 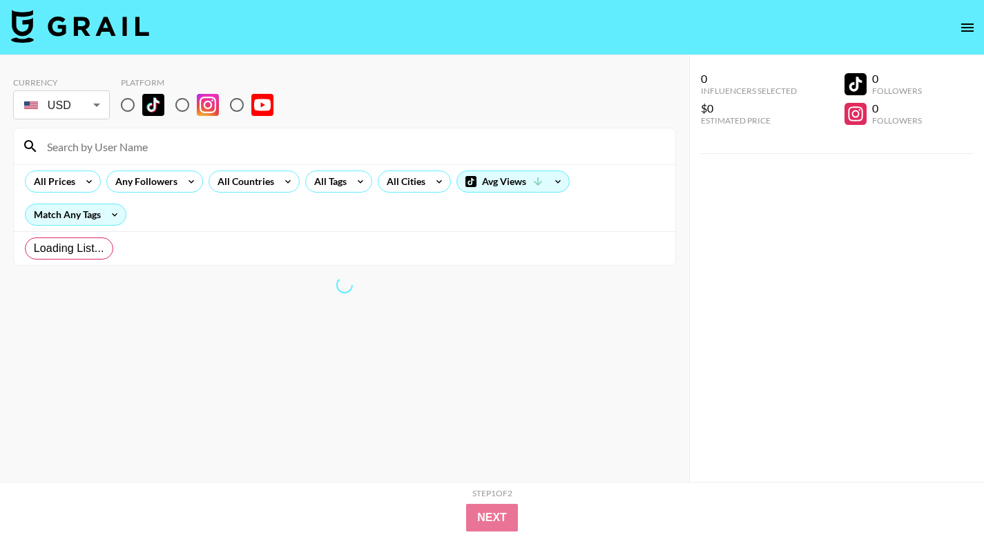 What do you see at coordinates (513, 182) in the screenshot?
I see `div: Avg Views` at bounding box center [513, 182].